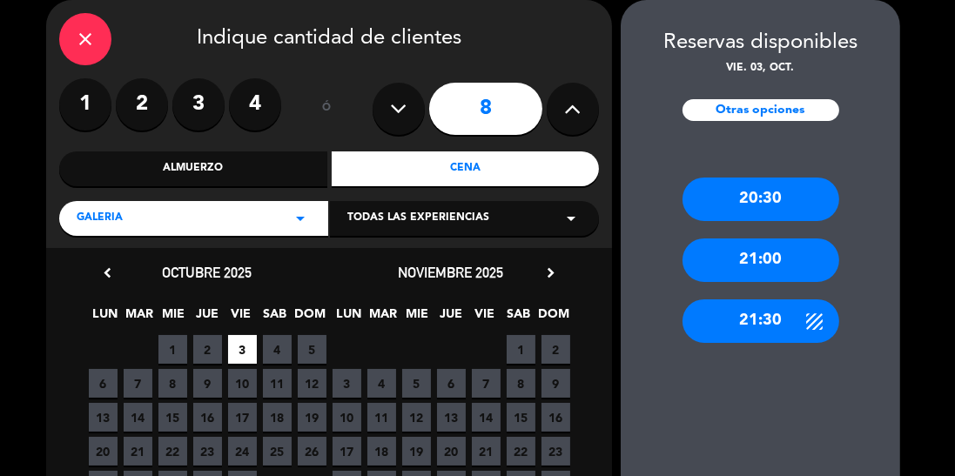  I want to click on div: Otras opciones, so click(761, 110).